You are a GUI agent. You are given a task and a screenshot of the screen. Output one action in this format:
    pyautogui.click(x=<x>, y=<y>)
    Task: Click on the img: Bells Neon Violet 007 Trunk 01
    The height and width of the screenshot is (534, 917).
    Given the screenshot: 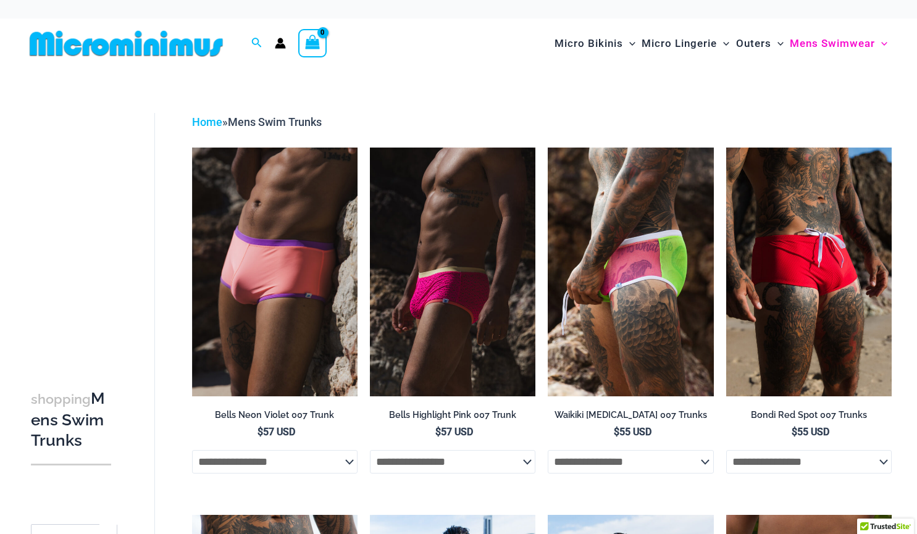 What is the action you would take?
    pyautogui.click(x=275, y=272)
    